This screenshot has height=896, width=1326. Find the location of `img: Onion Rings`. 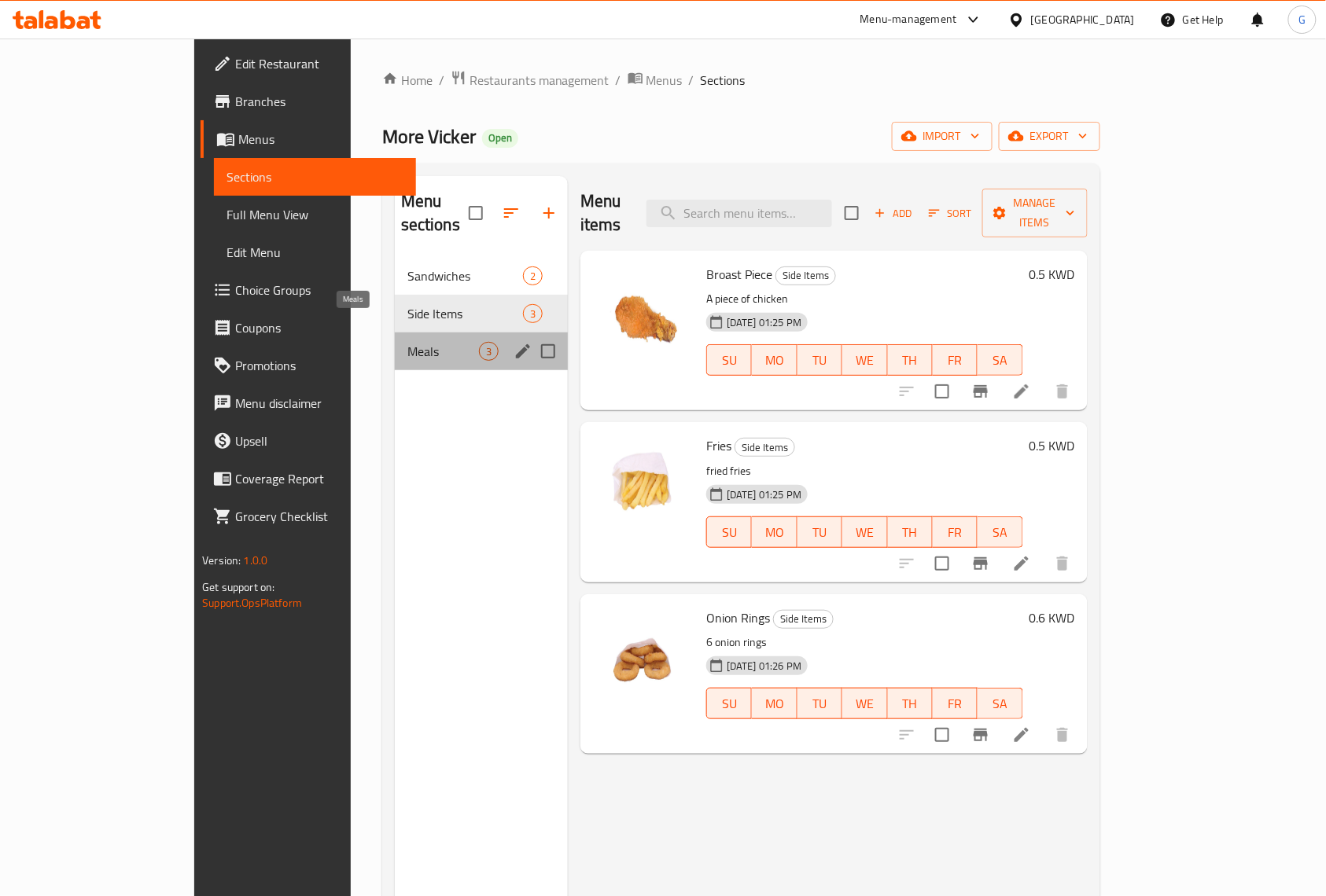

img: Onion Rings is located at coordinates (643, 657).